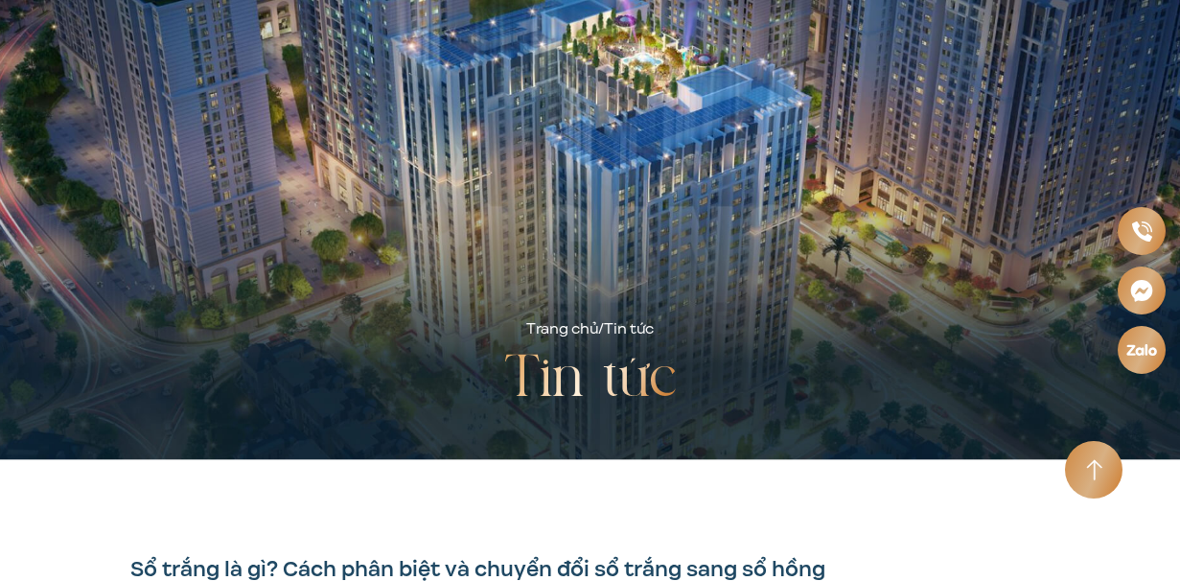 This screenshot has width=1180, height=581. I want to click on img: Zalo icon, so click(1141, 350).